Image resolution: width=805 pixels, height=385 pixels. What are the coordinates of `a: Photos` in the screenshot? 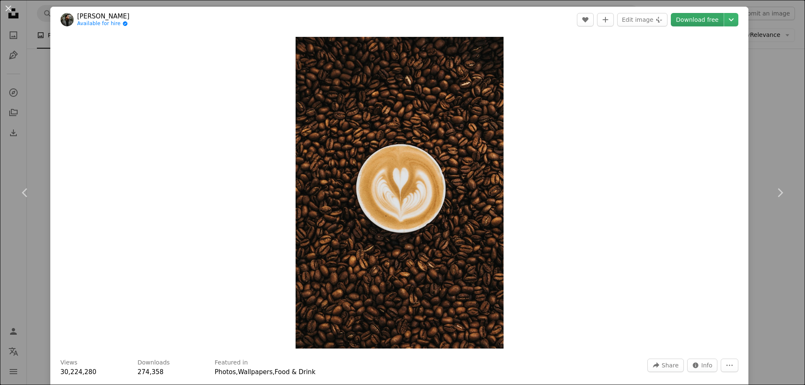 It's located at (225, 372).